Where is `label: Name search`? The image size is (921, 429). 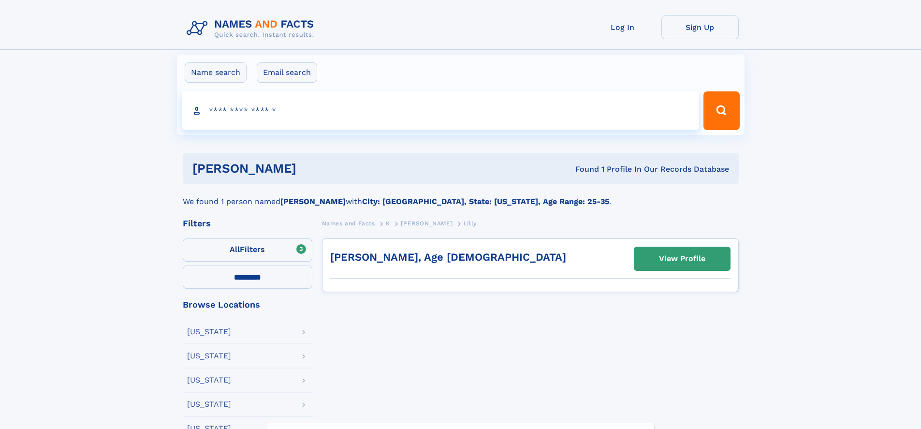
label: Name search is located at coordinates (216, 72).